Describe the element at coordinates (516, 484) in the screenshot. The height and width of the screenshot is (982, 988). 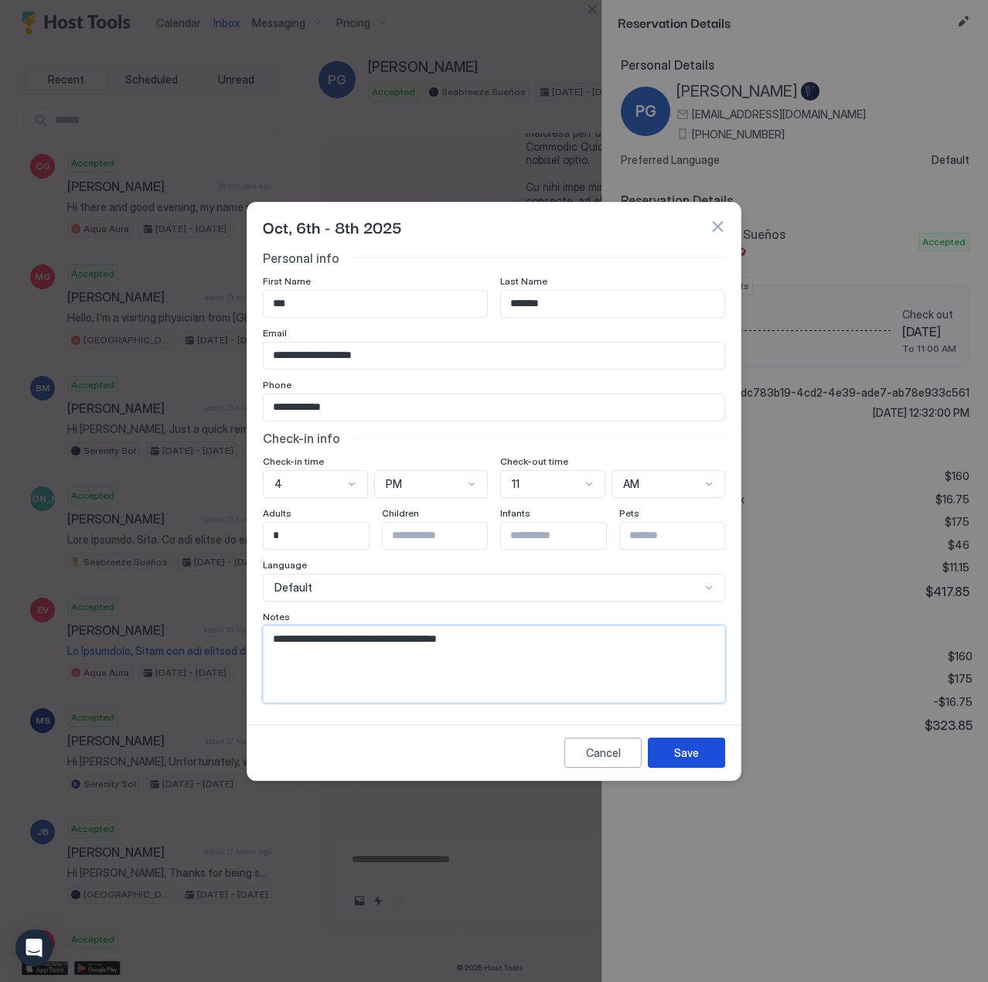
I see `span: 11` at that location.